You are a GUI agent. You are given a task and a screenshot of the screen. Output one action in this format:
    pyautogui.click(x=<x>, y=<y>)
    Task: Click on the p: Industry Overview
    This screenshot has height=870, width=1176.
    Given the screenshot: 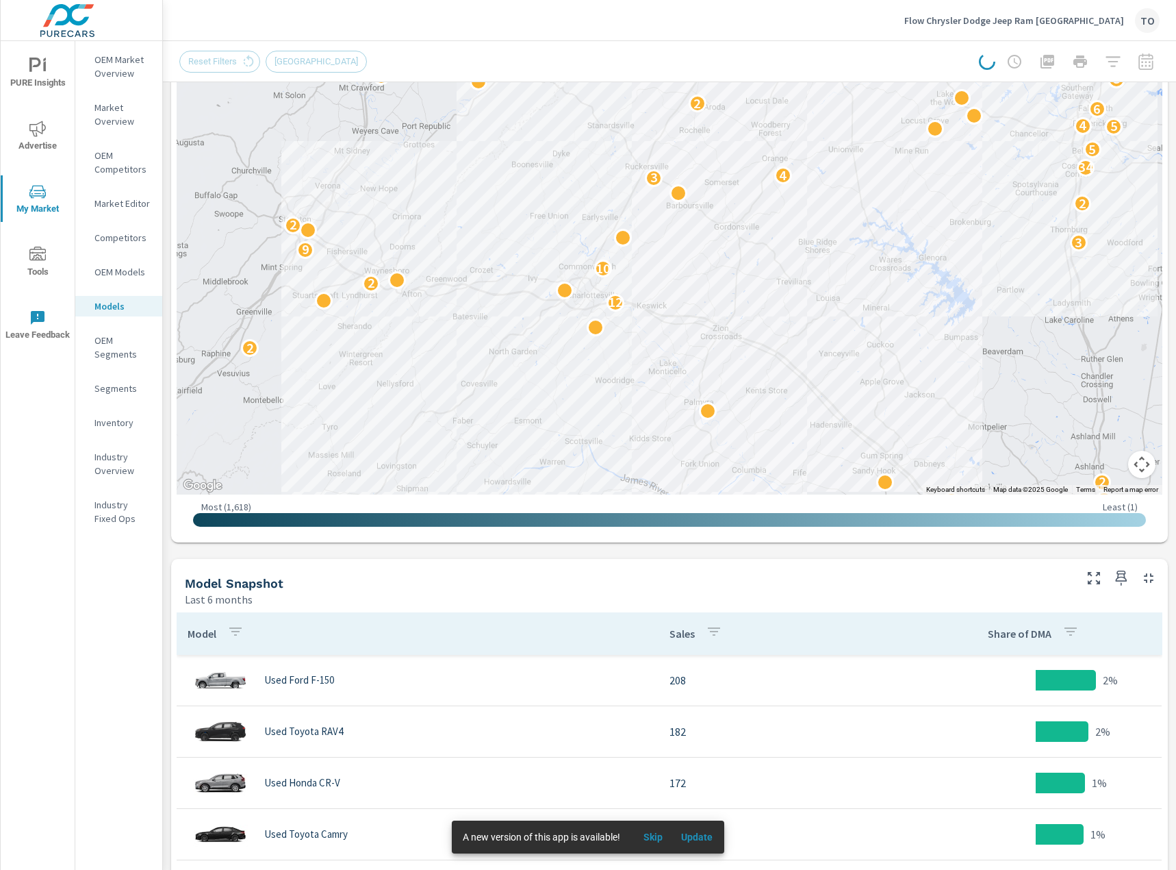 What is the action you would take?
    pyautogui.click(x=123, y=464)
    